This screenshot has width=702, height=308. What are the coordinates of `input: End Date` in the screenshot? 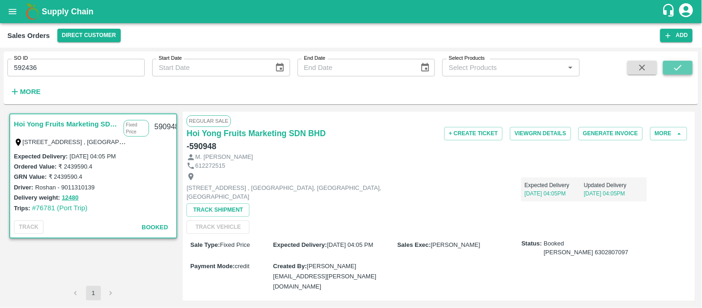 It's located at (355, 68).